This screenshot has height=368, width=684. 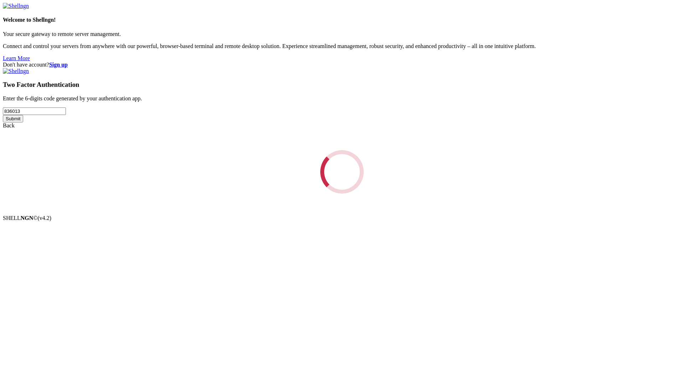 What do you see at coordinates (16, 58) in the screenshot?
I see `a: Learn More` at bounding box center [16, 58].